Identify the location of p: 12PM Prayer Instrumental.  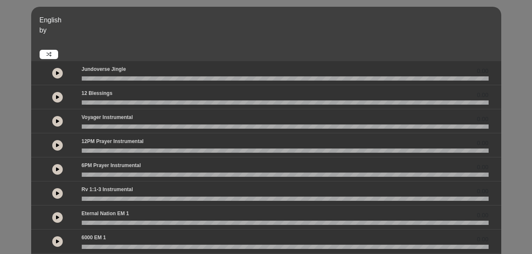
(112, 141).